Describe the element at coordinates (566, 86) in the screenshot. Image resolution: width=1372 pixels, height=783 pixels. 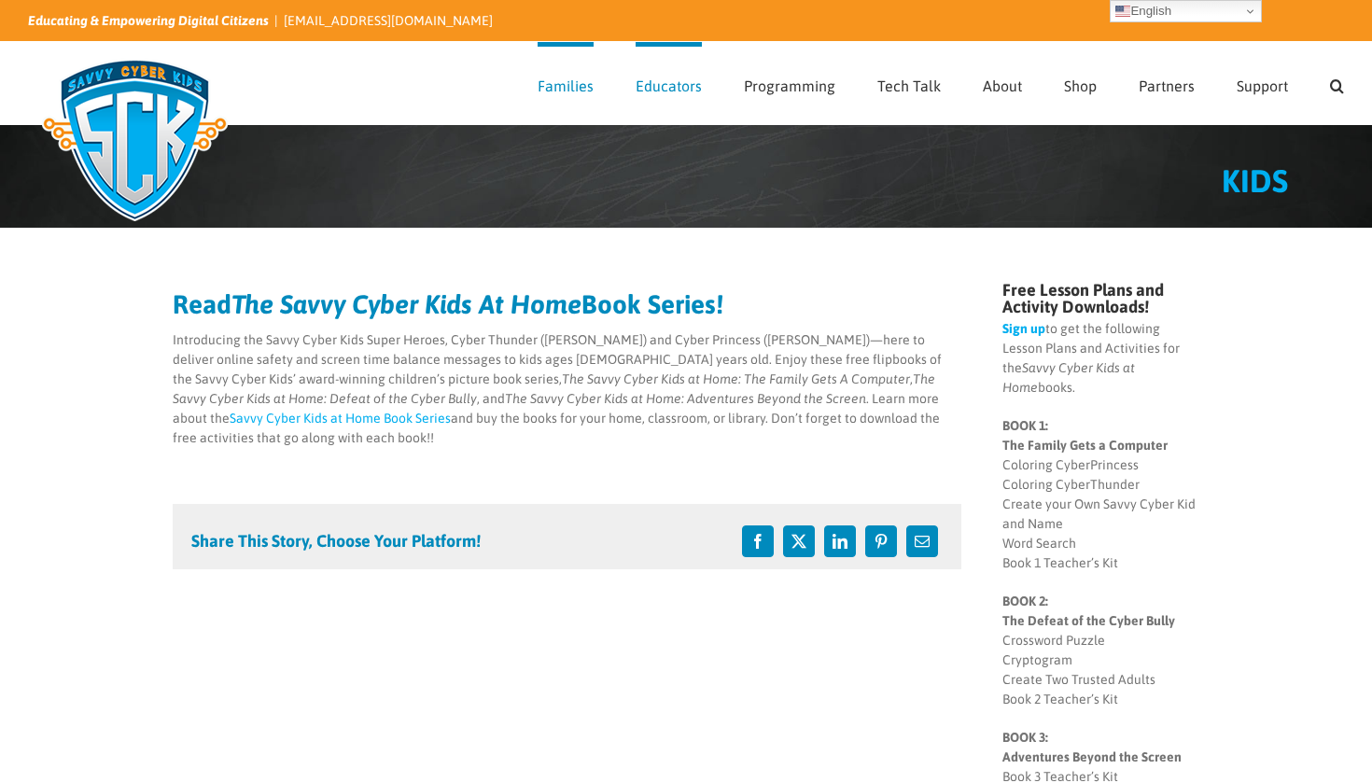
I see `span: Families` at that location.